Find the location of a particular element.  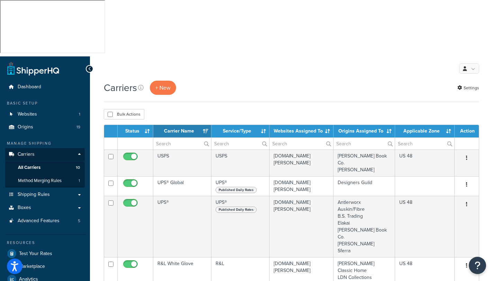

button: + New is located at coordinates (163, 87).